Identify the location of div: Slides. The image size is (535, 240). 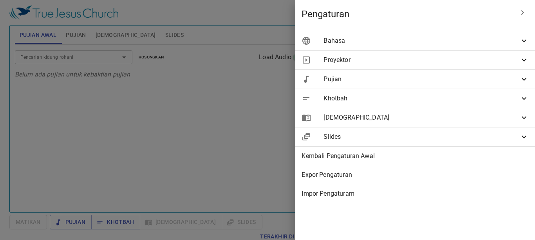
(415, 137).